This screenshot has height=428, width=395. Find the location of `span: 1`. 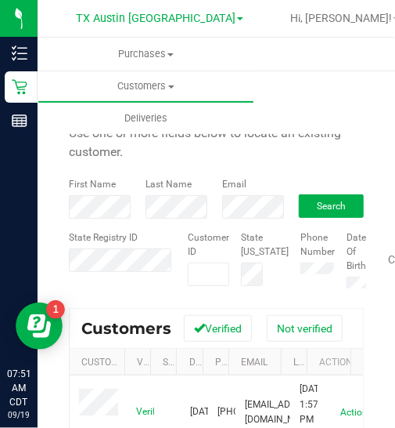

span: 1 is located at coordinates (9, 9).